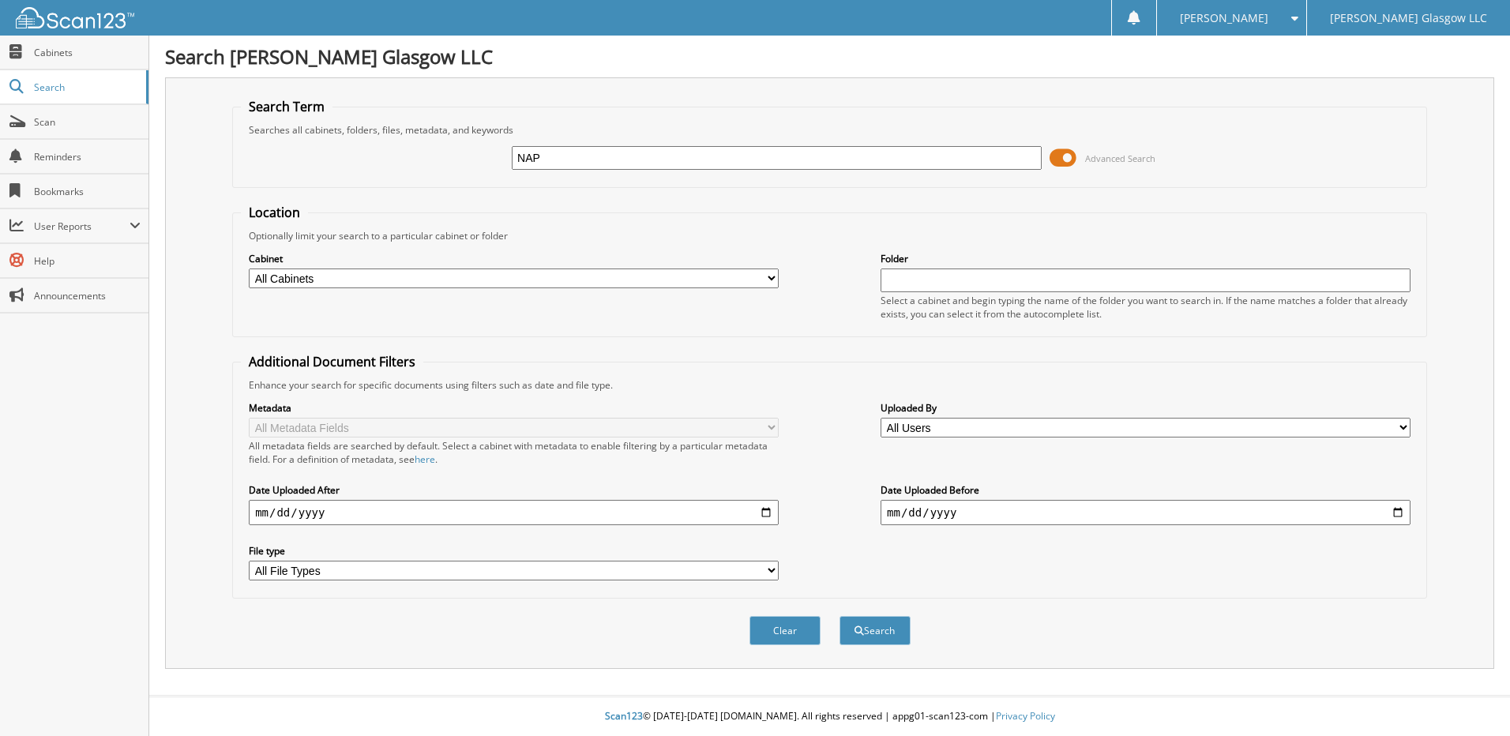 The width and height of the screenshot is (1510, 736). What do you see at coordinates (513, 258) in the screenshot?
I see `label: Cabinet` at bounding box center [513, 258].